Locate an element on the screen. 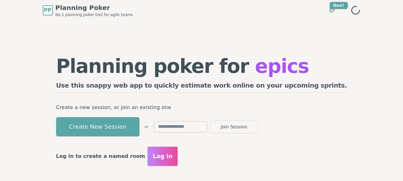 The width and height of the screenshot is (403, 181). button: Create New Session is located at coordinates (98, 126).